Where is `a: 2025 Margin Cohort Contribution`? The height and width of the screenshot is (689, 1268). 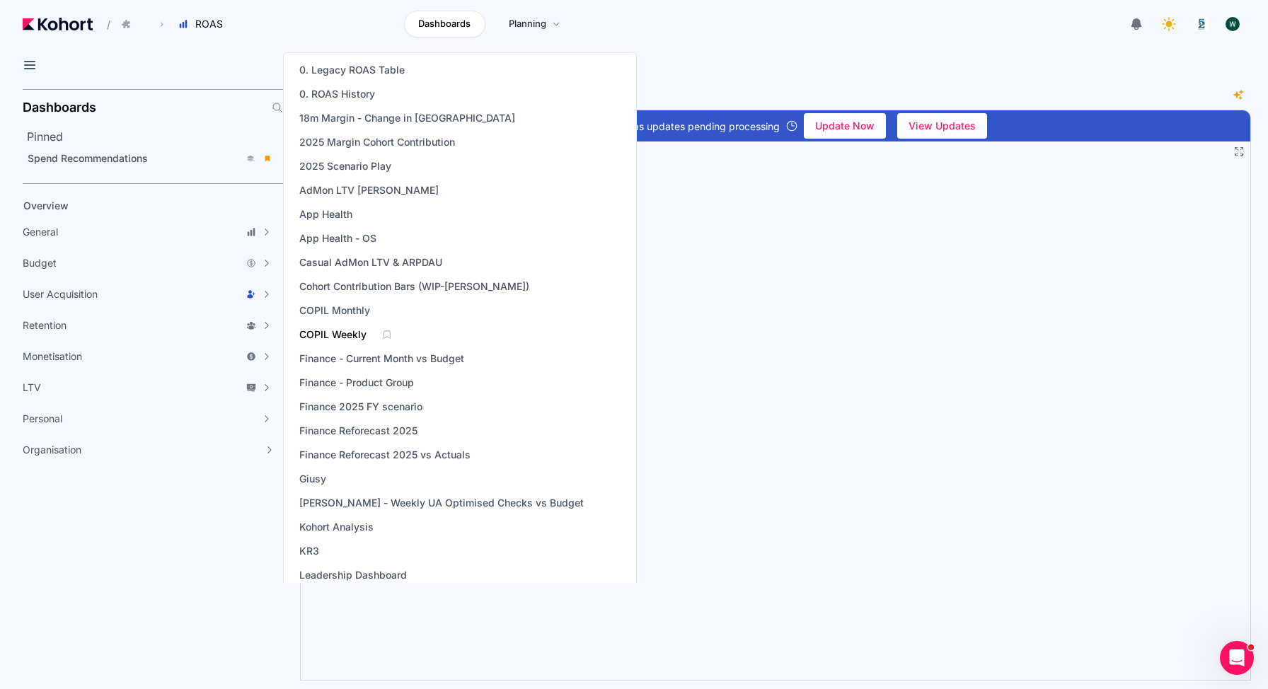 a: 2025 Margin Cohort Contribution is located at coordinates (377, 142).